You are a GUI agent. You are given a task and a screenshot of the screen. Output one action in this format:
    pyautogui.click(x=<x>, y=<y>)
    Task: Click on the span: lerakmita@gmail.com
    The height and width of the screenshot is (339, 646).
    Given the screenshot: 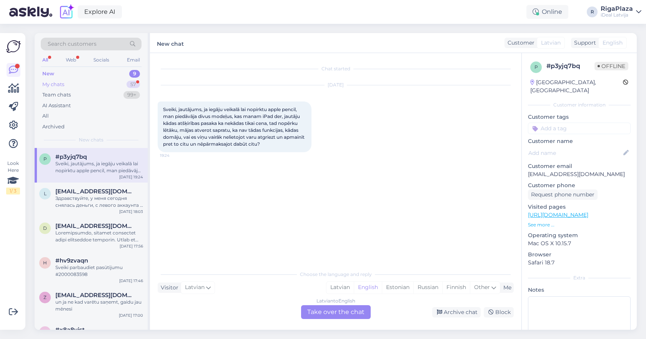 What is the action you would take?
    pyautogui.click(x=95, y=192)
    